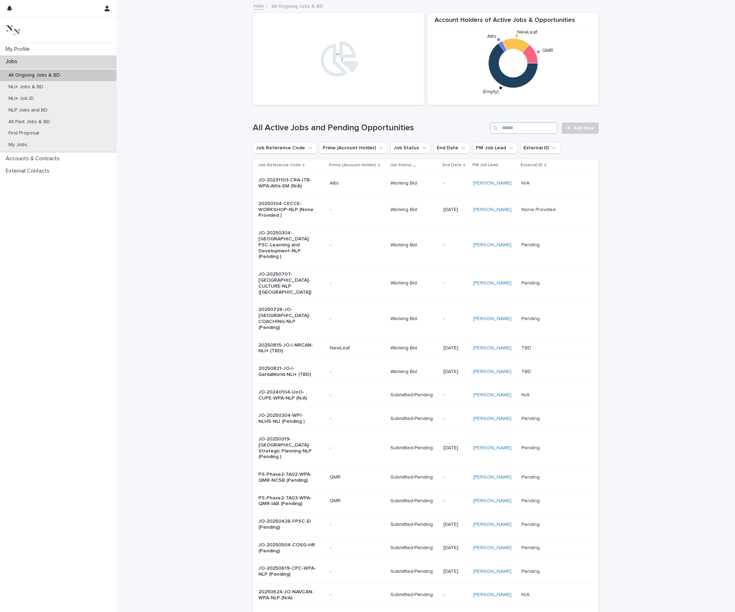 The image size is (735, 612). I want to click on input: Search, so click(524, 128).